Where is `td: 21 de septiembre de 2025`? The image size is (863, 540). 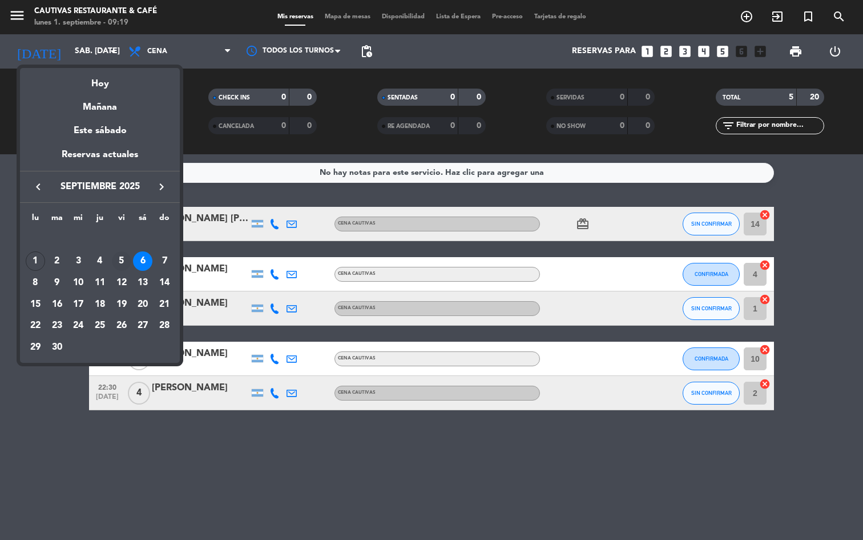
td: 21 de septiembre de 2025 is located at coordinates (164, 304).